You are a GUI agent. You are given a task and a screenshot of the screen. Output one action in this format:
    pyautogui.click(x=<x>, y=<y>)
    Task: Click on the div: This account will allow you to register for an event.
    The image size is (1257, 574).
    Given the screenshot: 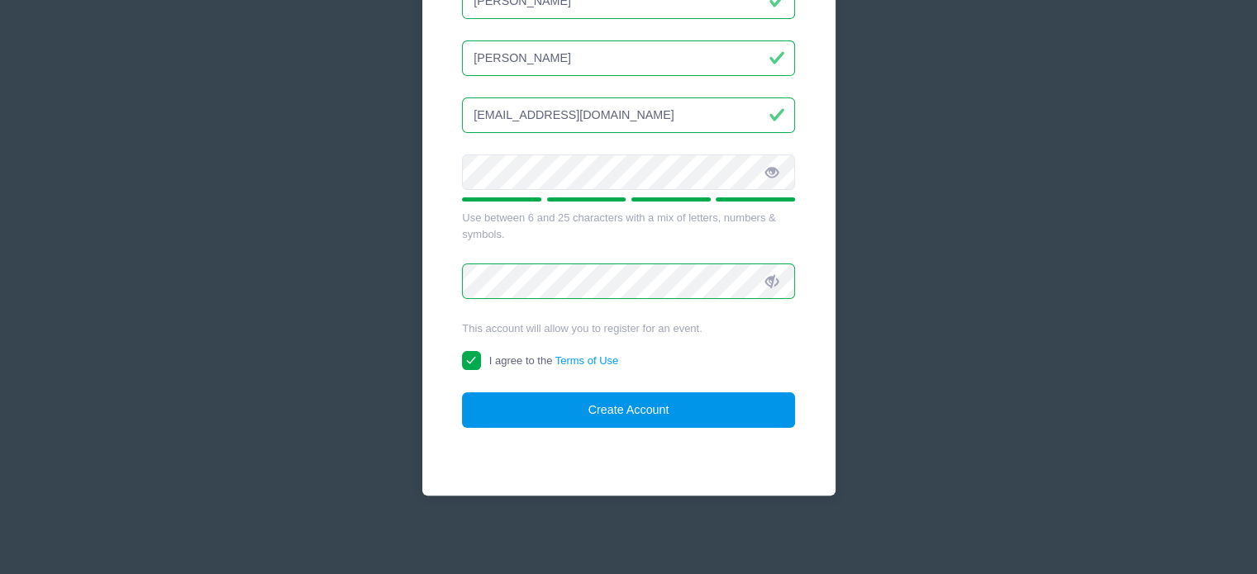 What is the action you would take?
    pyautogui.click(x=628, y=329)
    